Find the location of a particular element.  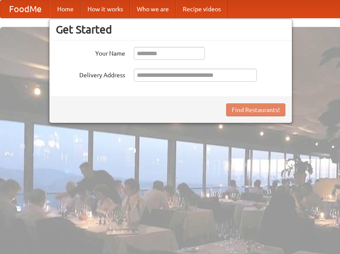

a: Home is located at coordinates (65, 9).